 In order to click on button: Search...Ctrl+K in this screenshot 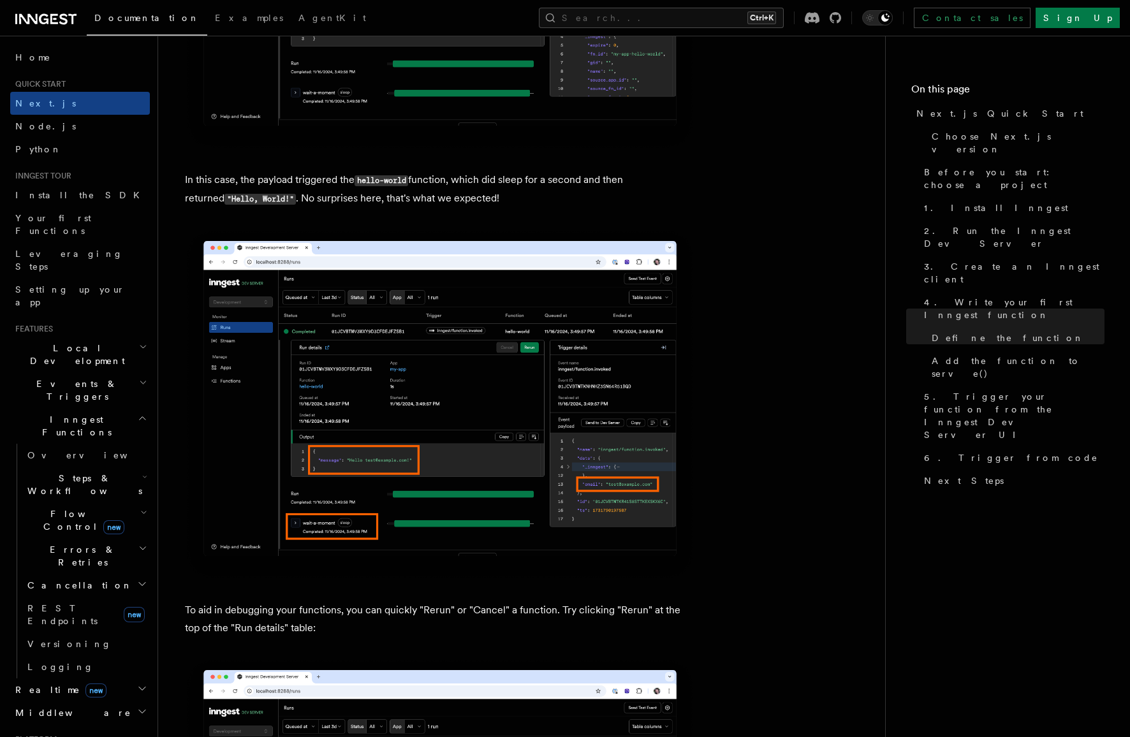, I will do `click(661, 18)`.